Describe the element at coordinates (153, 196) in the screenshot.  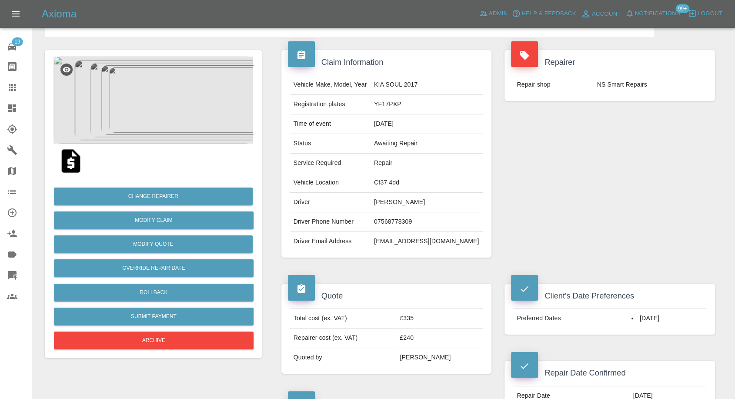
I see `button: Change Repairer` at that location.